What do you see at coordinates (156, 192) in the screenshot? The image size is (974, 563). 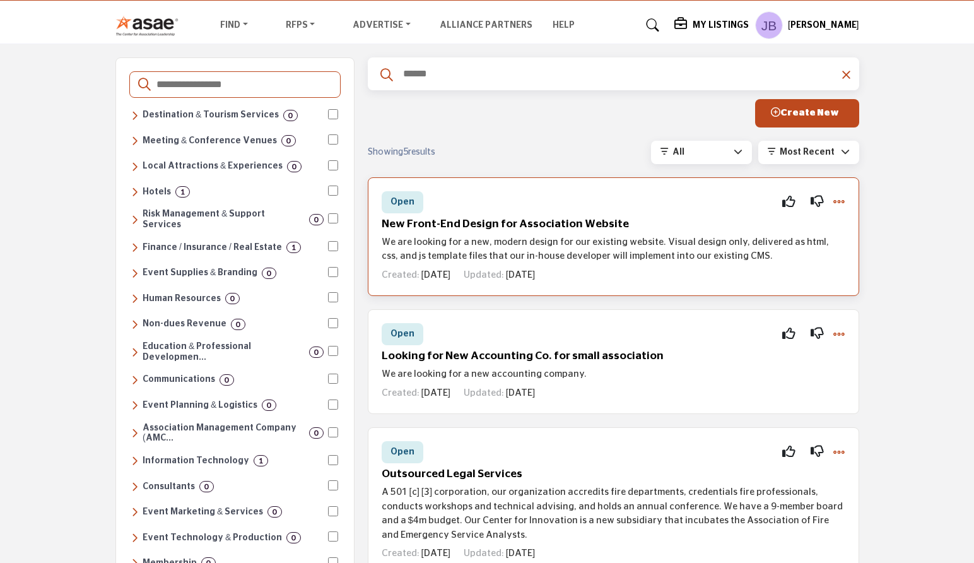 I see `h6: Accommodations ranging from budget to luxury, offering lodging, amenities, and services tailored ...` at bounding box center [156, 192].